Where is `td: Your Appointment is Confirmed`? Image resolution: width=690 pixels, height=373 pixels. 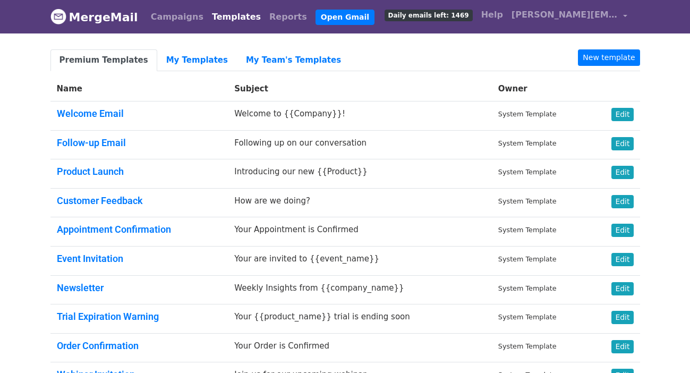 td: Your Appointment is Confirmed is located at coordinates (360, 232).